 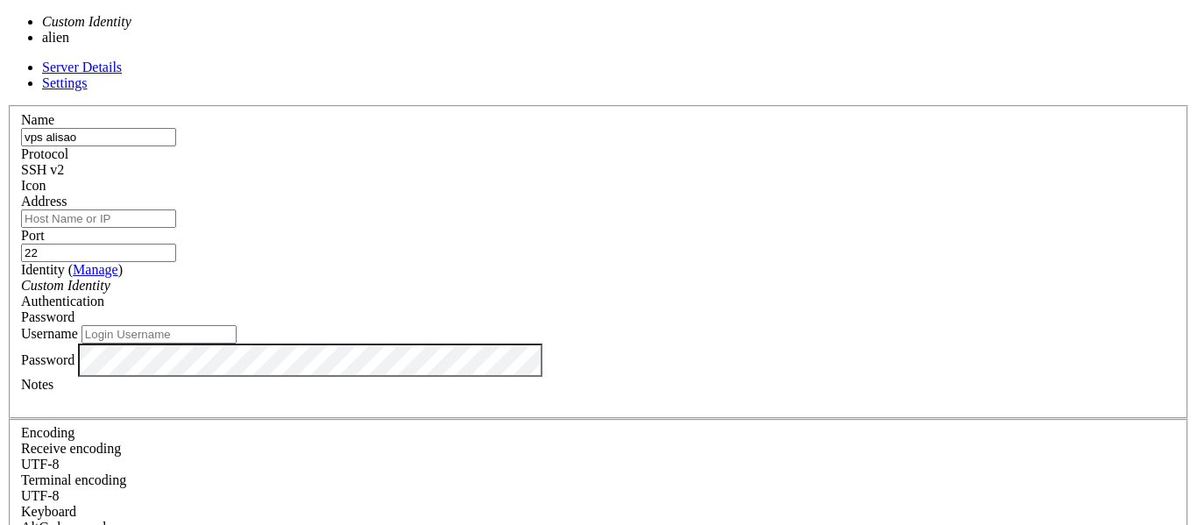 I want to click on label: Set the expected encoding for data received from the host. If the encodings do not match, visual ..., so click(x=71, y=448).